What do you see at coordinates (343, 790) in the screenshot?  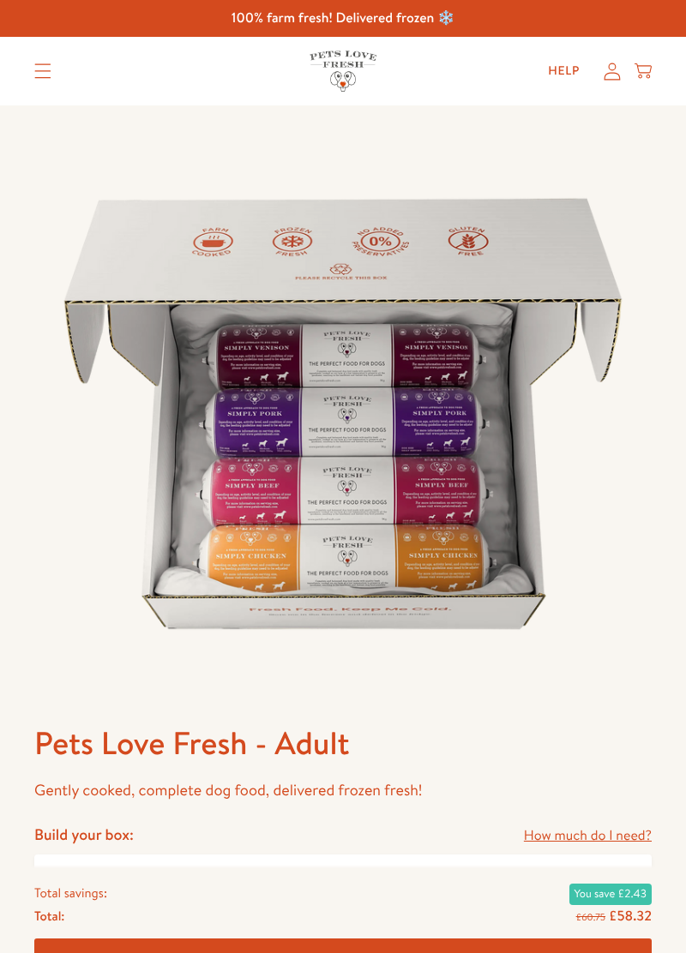 I see `p: Gently cooked, complete dog food, delivered frozen fresh!` at bounding box center [343, 790].